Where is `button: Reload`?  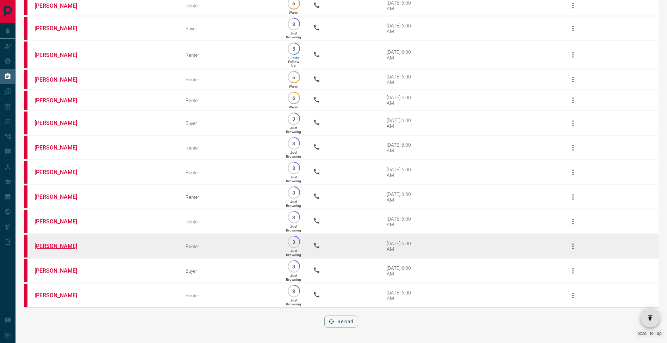 button: Reload is located at coordinates (341, 322).